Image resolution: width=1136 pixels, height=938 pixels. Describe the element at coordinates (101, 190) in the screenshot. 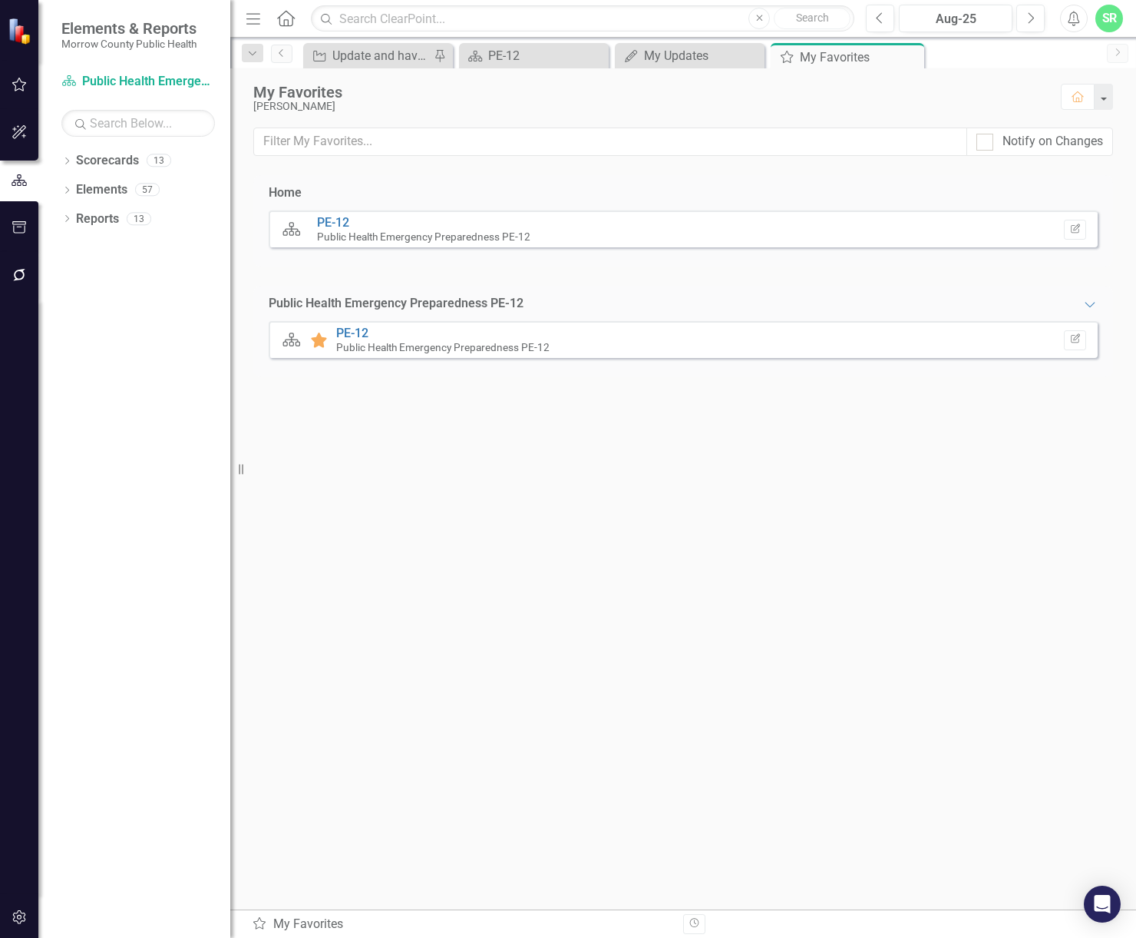

I see `a: Elements` at that location.